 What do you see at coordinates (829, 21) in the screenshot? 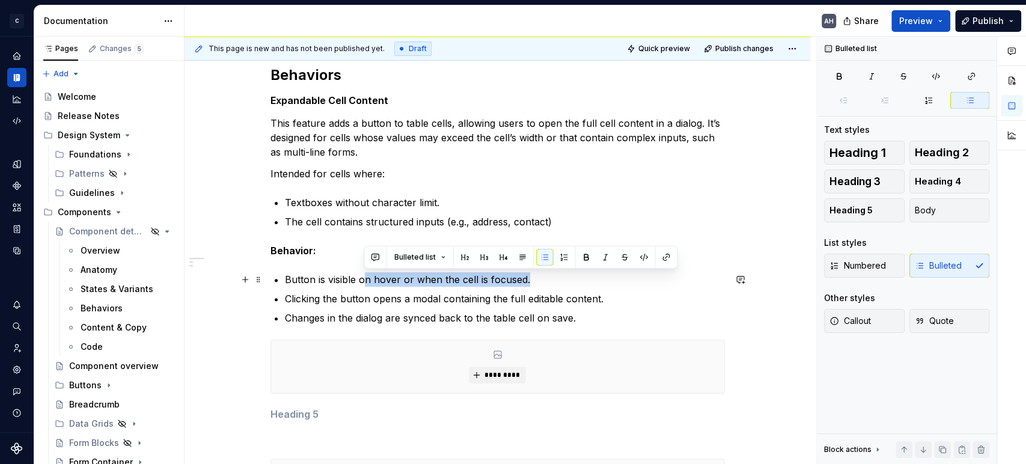
I see `div: AH` at bounding box center [829, 21].